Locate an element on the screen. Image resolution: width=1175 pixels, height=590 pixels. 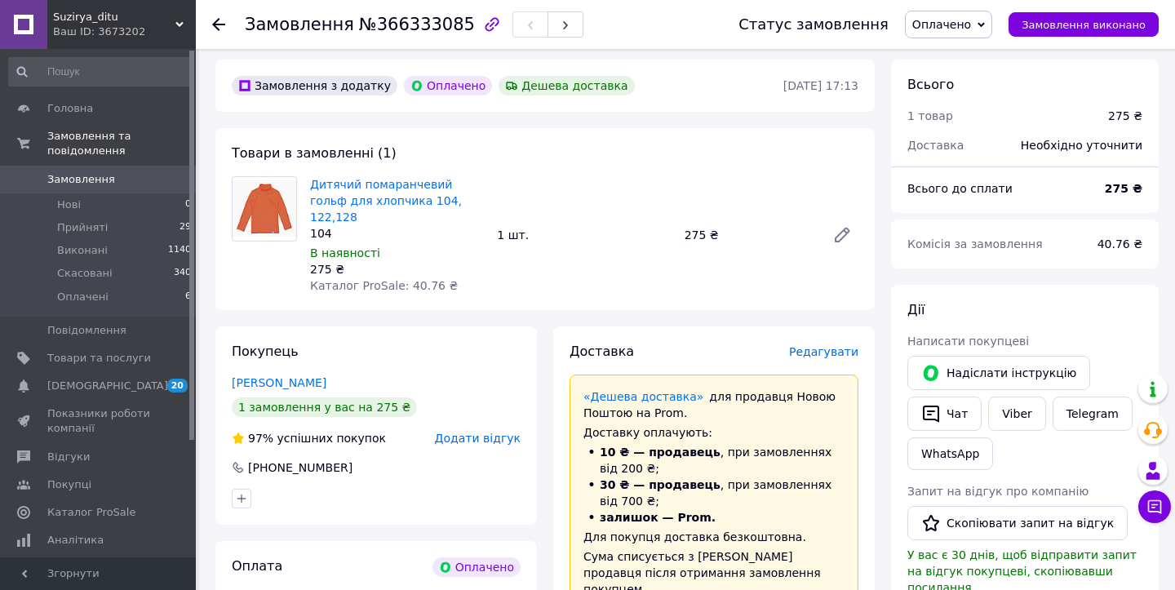
span: Товари в замовленні (1) is located at coordinates (314, 153).